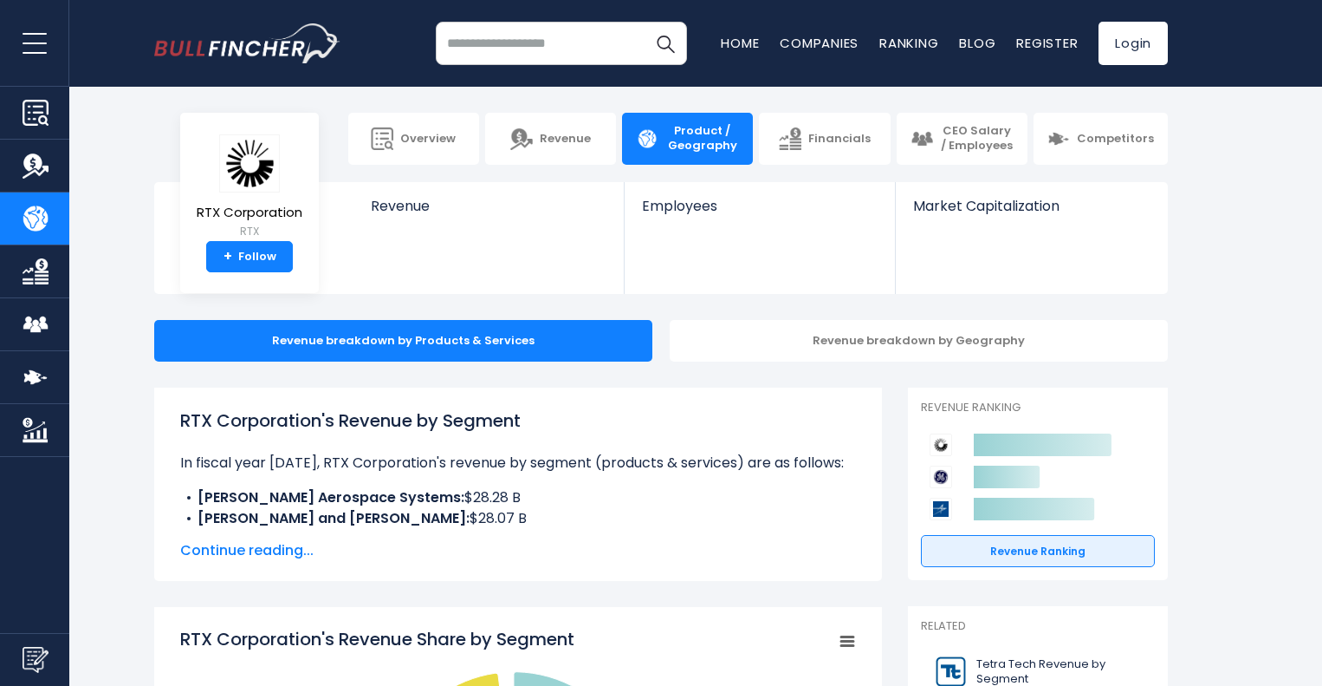 The height and width of the screenshot is (686, 1322). I want to click on a: Register, so click(1047, 42).